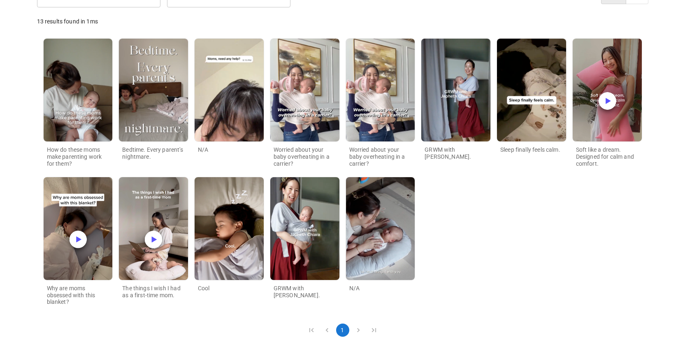 This screenshot has height=347, width=685. What do you see at coordinates (152, 153) in the screenshot?
I see `span: Bedtime. Every parent's nightmare.` at bounding box center [152, 153].